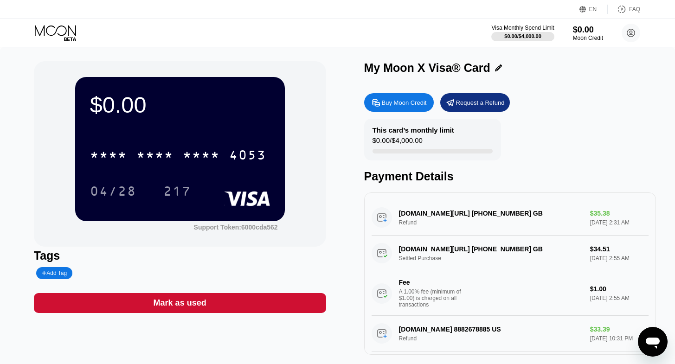 This screenshot has height=364, width=675. Describe the element at coordinates (427, 68) in the screenshot. I see `div: My Moon X Visa® Card` at that location.